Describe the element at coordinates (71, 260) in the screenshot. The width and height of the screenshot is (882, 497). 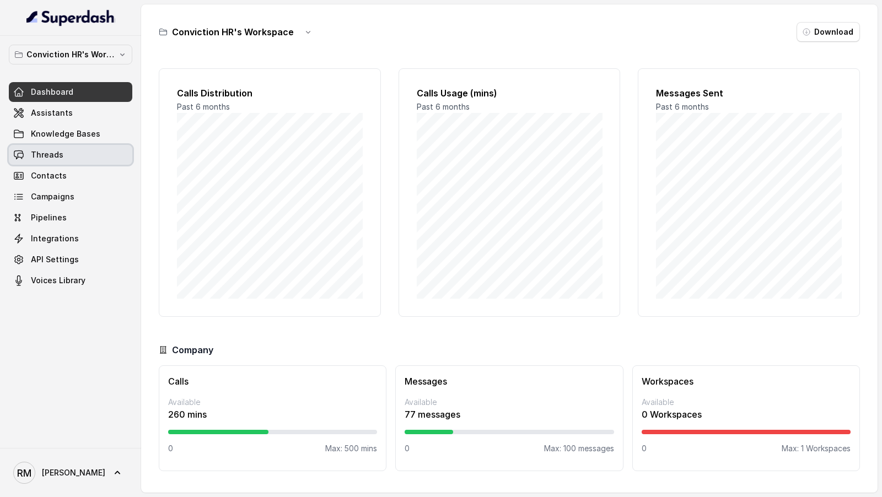
I see `a: API Settings` at that location.